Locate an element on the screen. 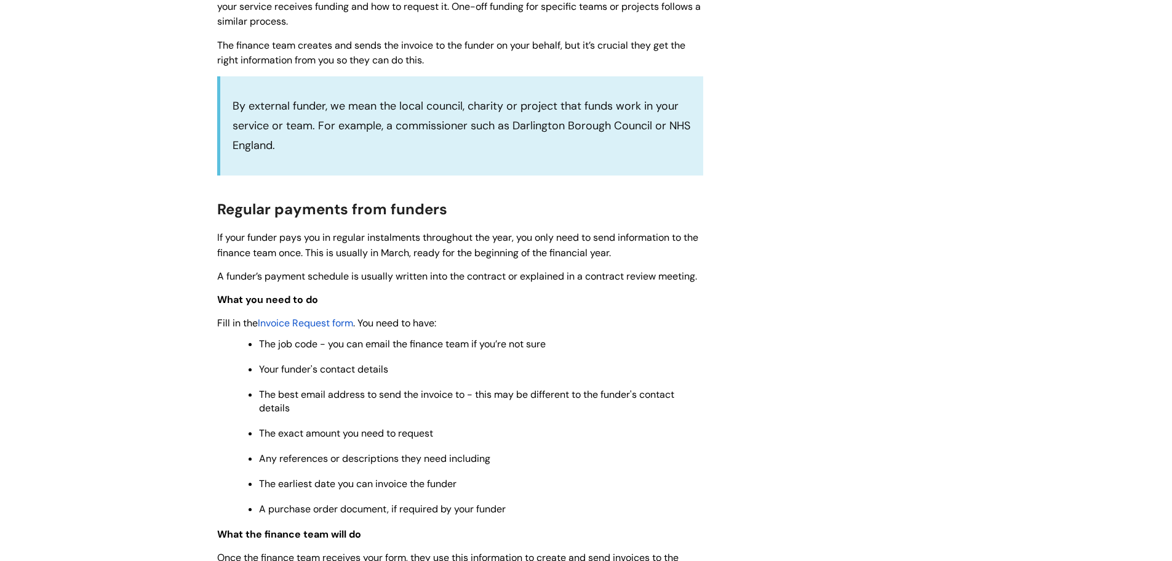  span: Invoice Request form is located at coordinates (305, 323).